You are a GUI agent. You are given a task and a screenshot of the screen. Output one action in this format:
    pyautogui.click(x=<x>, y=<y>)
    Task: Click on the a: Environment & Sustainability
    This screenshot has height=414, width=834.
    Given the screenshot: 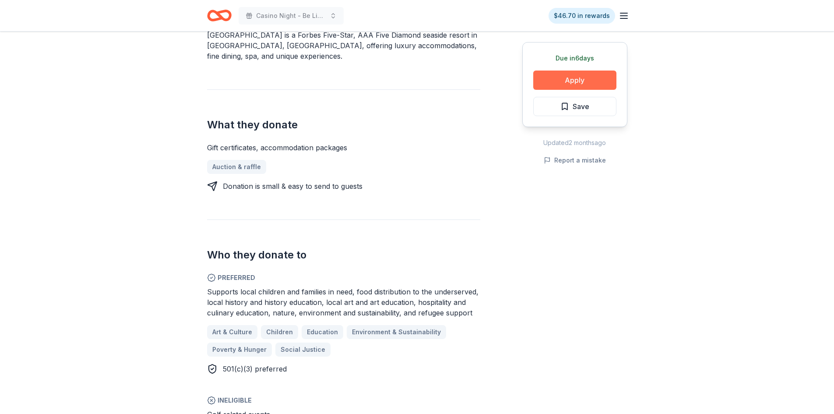 What is the action you would take?
    pyautogui.click(x=396, y=332)
    